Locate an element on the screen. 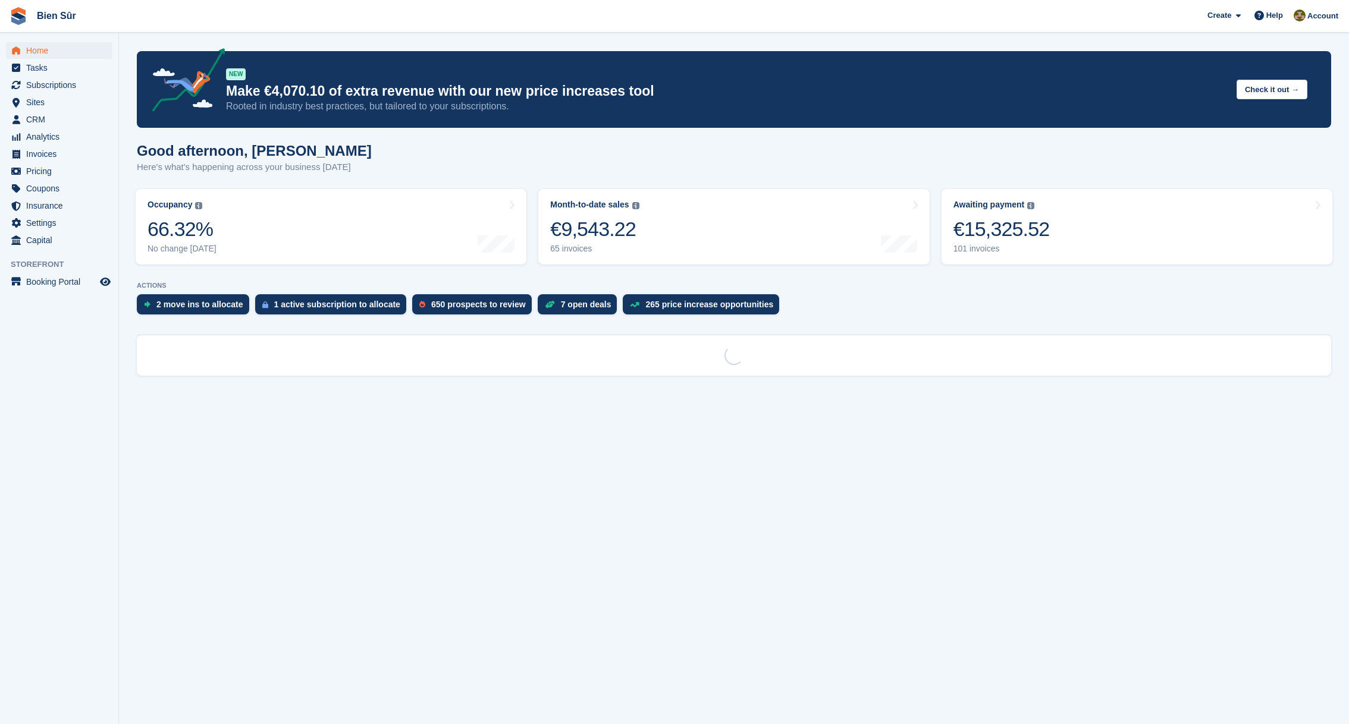 The width and height of the screenshot is (1349, 724). div: €15,325.52 is located at coordinates (1001, 229).